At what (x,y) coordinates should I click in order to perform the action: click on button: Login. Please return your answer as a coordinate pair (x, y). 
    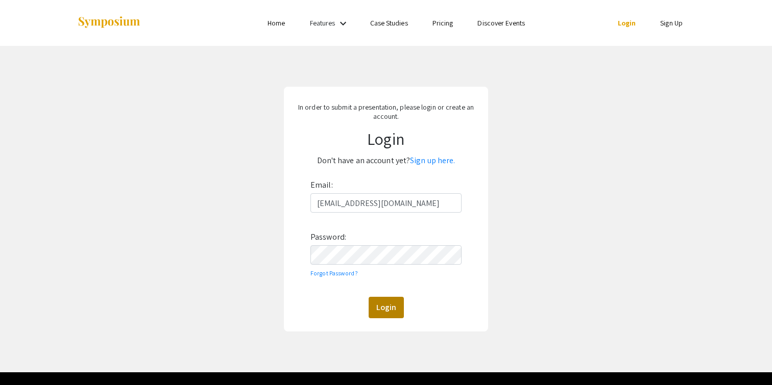
    Looking at the image, I should click on (386, 308).